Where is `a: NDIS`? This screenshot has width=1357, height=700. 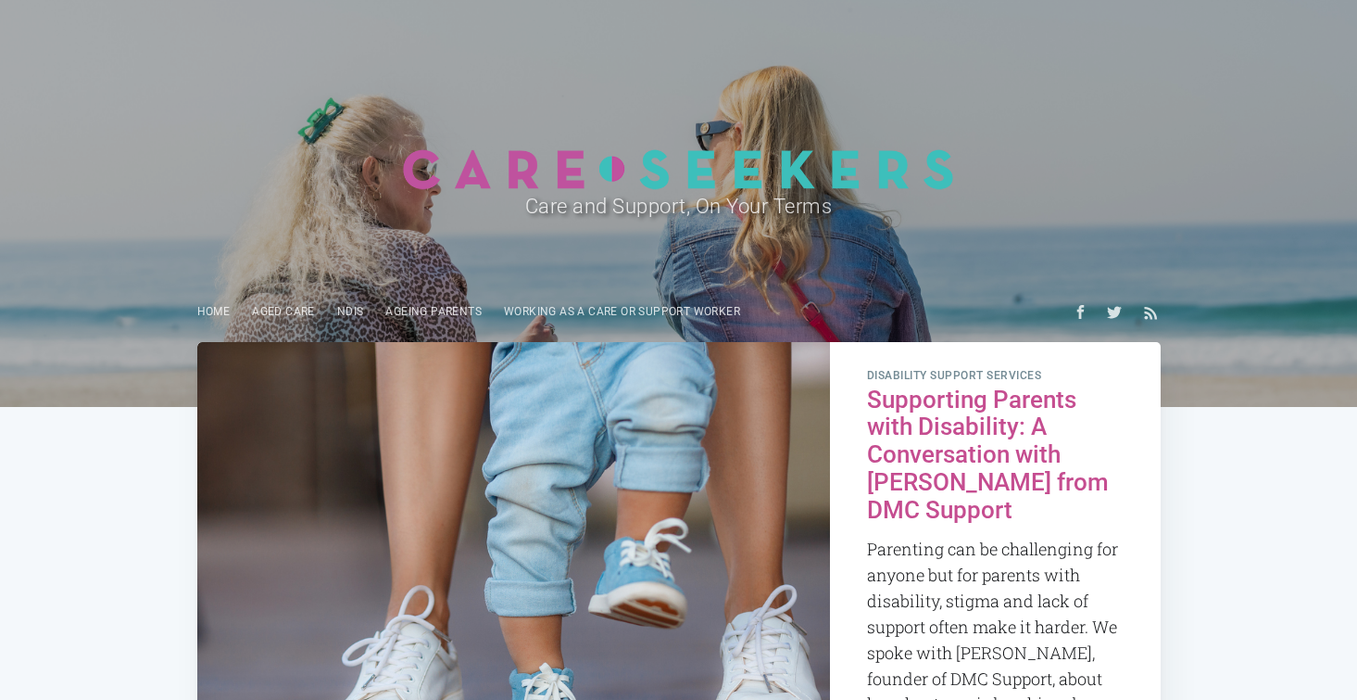 a: NDIS is located at coordinates (350, 311).